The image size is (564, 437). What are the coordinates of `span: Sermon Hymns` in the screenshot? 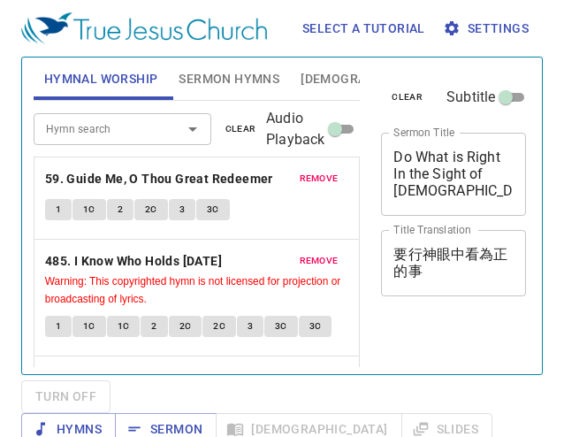 It's located at (229, 79).